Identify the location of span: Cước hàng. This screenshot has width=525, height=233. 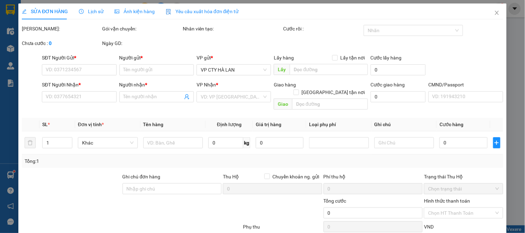
(451, 125).